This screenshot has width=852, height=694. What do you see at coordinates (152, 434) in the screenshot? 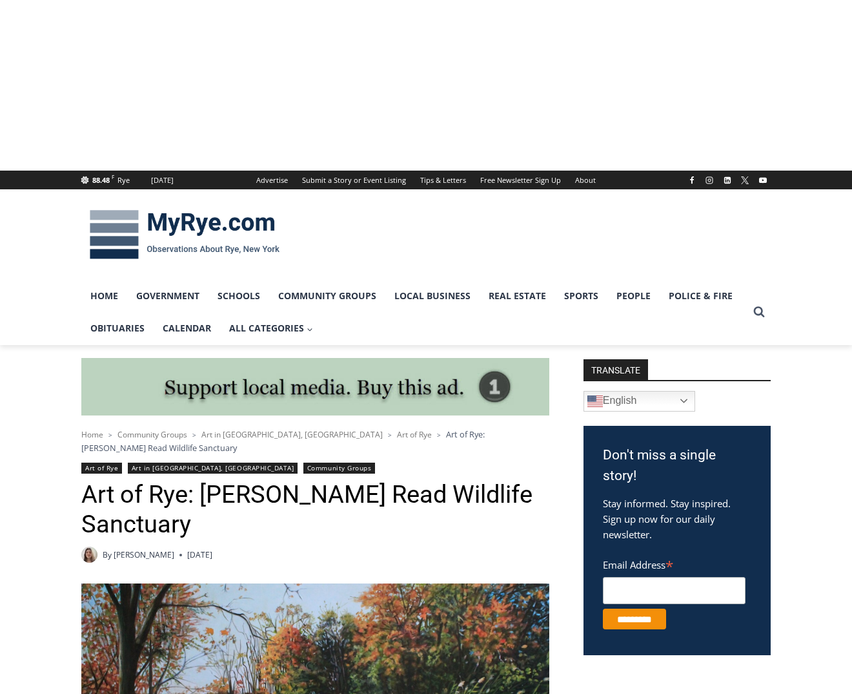
I see `span: Community Groups` at bounding box center [152, 434].